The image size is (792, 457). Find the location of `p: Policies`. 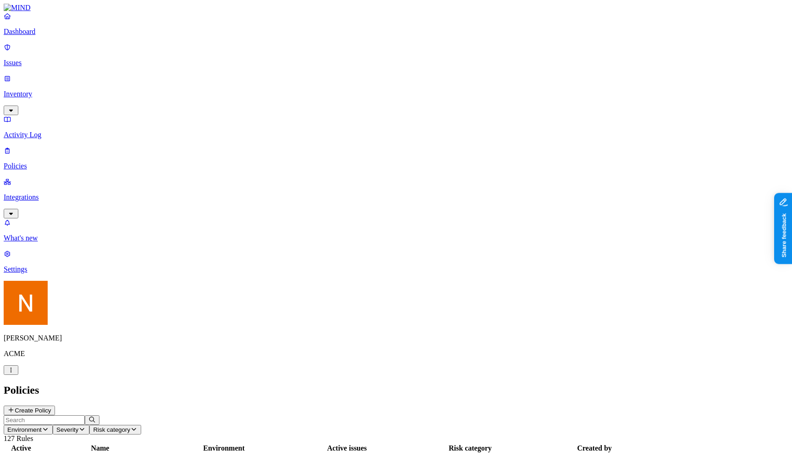

p: Policies is located at coordinates (396, 166).